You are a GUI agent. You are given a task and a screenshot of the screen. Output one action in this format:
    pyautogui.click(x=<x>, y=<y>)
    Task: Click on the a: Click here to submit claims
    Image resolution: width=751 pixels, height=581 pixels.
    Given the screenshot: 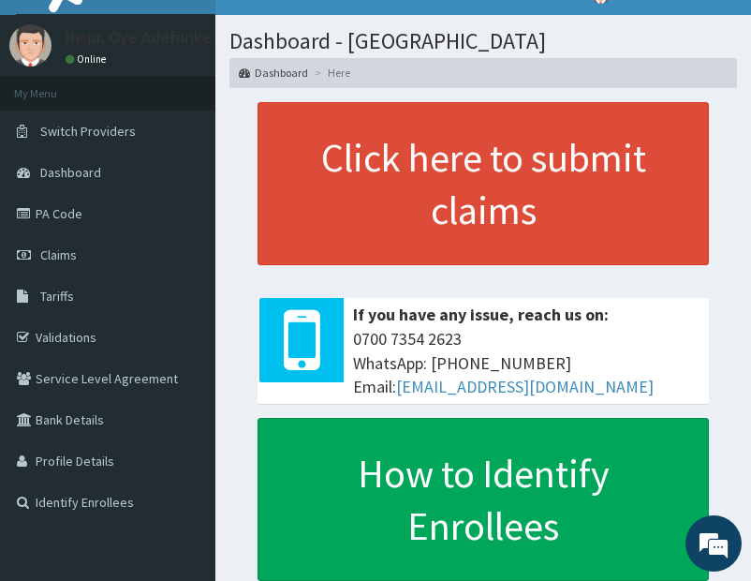 What is the action you would take?
    pyautogui.click(x=483, y=184)
    